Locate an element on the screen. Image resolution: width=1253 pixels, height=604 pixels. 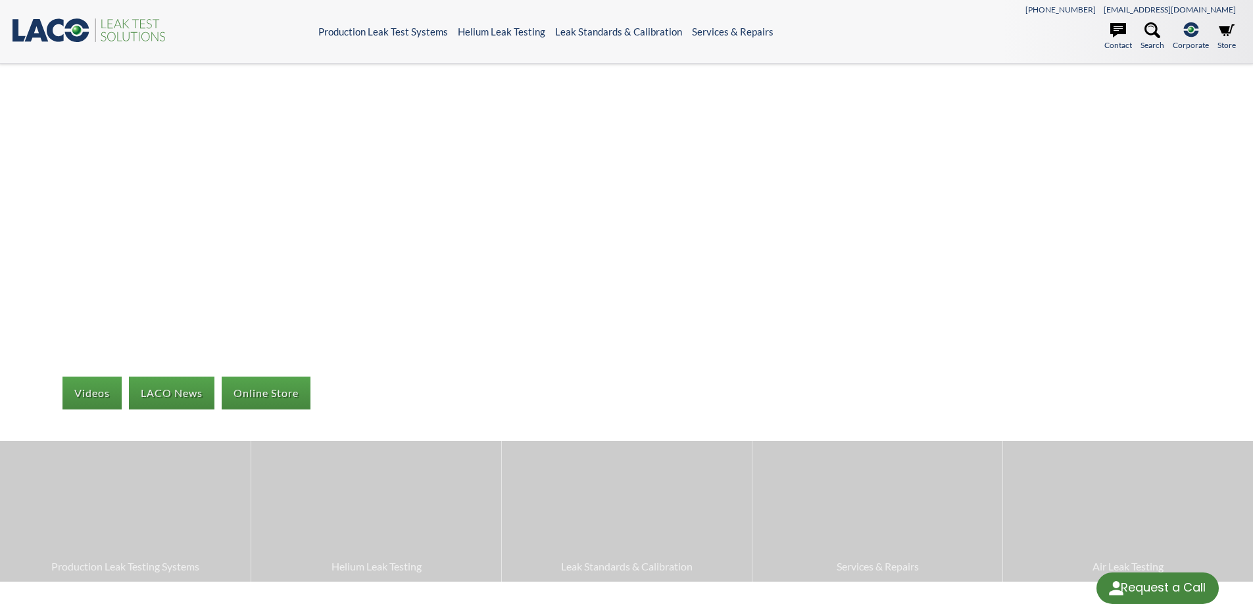
span: Leak Standards & Calibration is located at coordinates (627, 567).